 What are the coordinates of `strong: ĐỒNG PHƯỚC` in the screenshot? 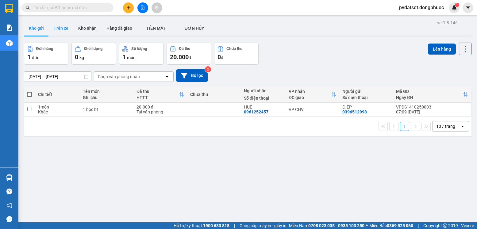 It's located at (66, 6).